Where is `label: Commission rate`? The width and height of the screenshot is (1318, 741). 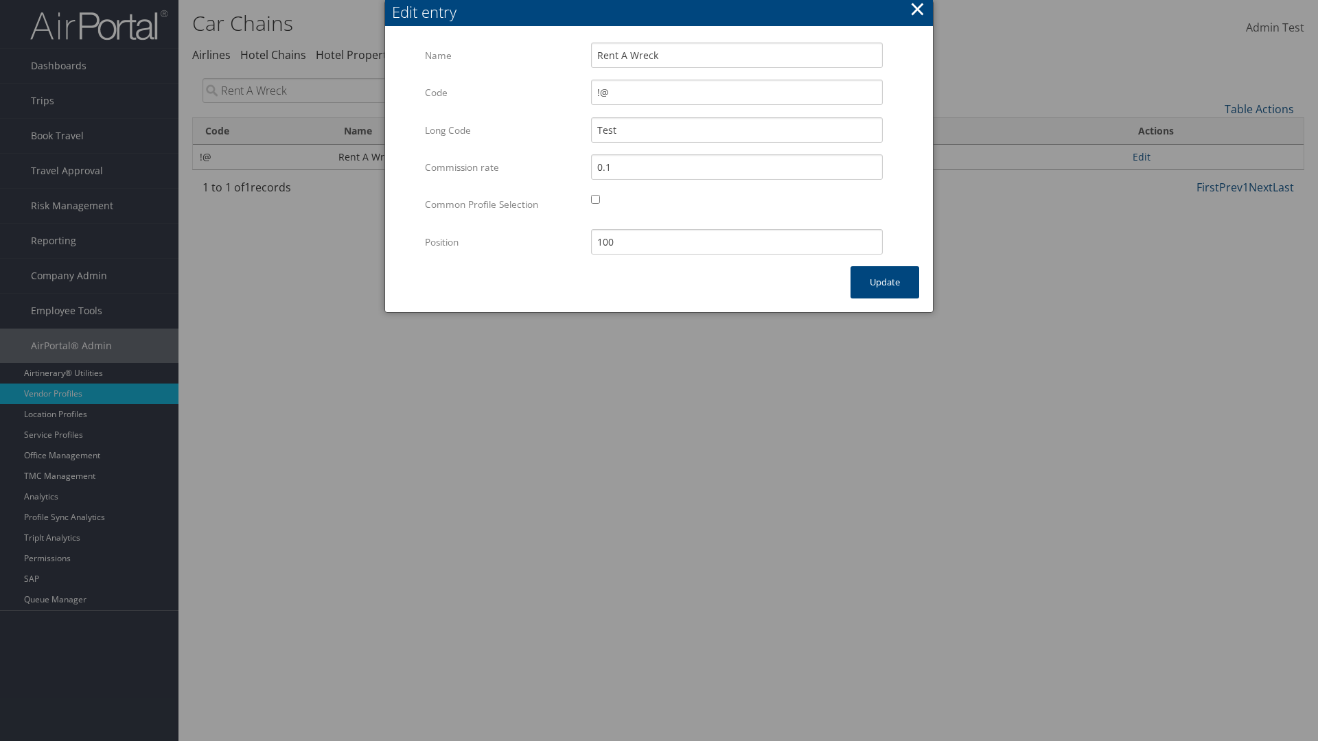 label: Commission rate is located at coordinates (502, 167).